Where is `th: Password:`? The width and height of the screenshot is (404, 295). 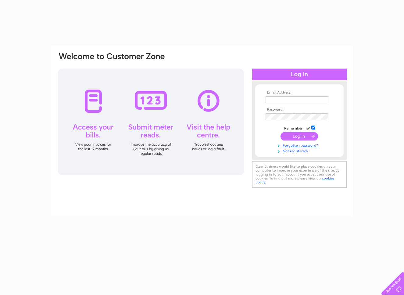 th: Password: is located at coordinates (299, 110).